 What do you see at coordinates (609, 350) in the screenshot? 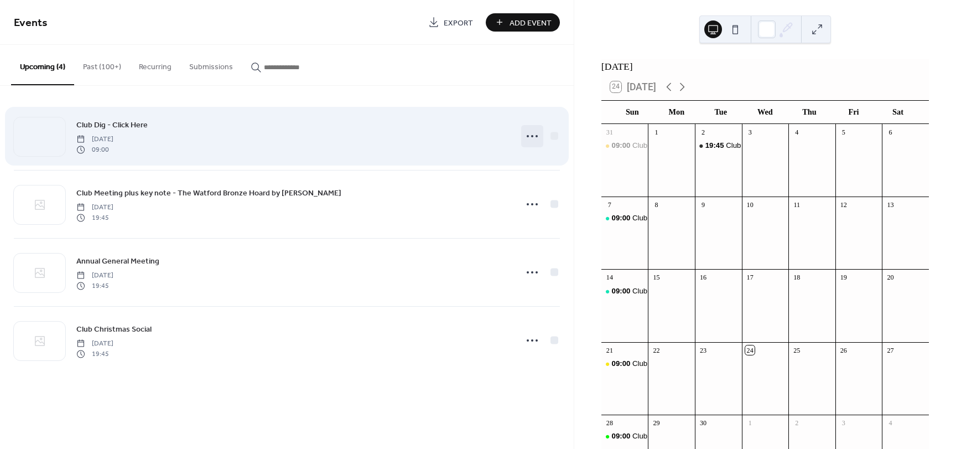
I see `div: 21` at bounding box center [609, 350].